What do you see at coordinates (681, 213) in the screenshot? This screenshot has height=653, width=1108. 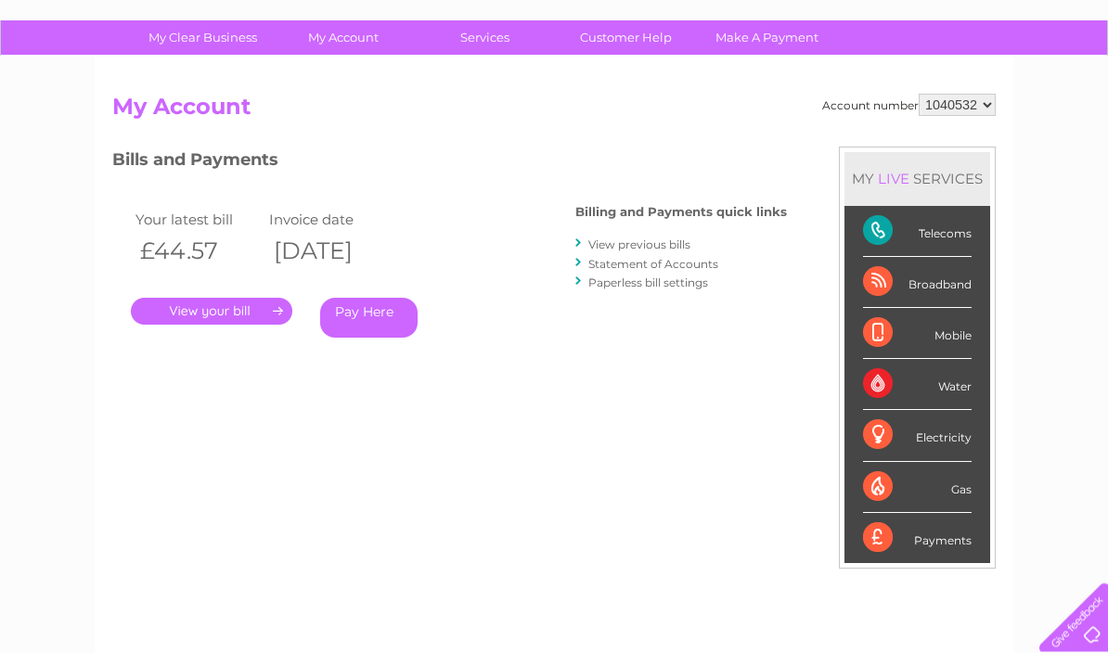 I see `h4: Billing and Payments quick links` at bounding box center [681, 213].